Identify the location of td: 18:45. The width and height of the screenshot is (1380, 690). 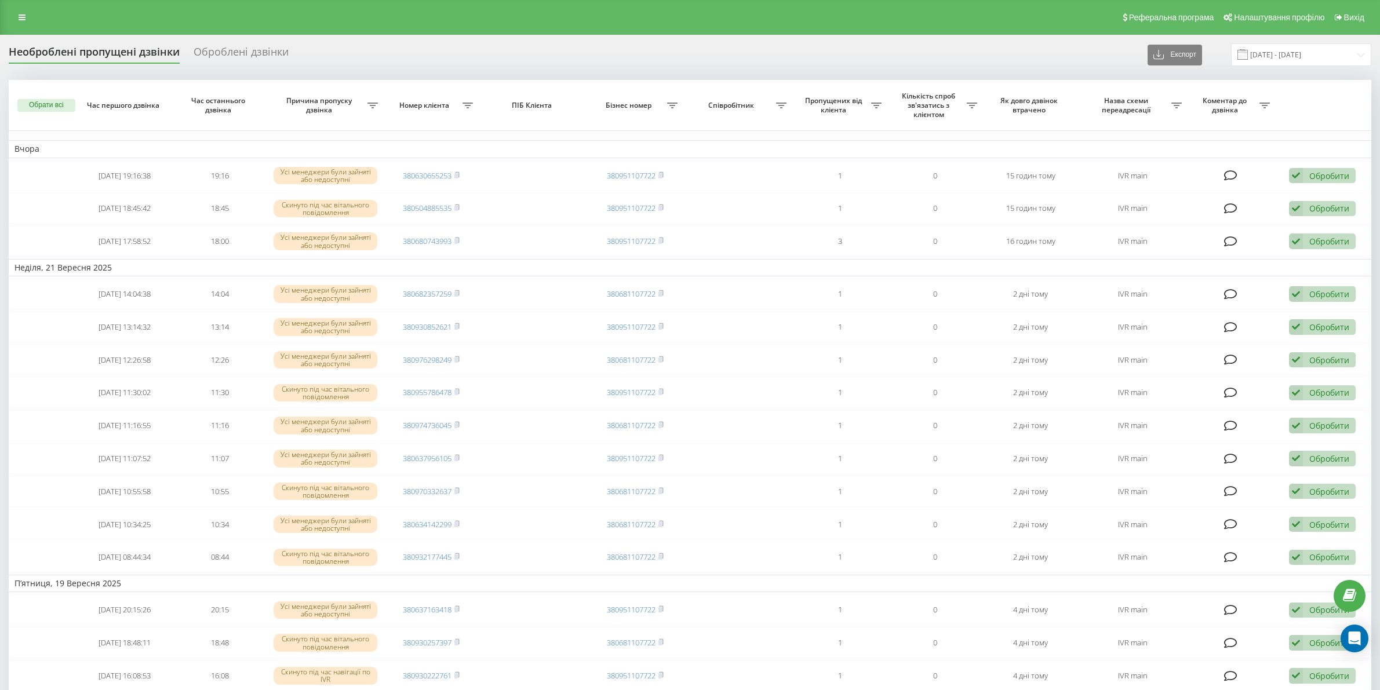
(220, 208).